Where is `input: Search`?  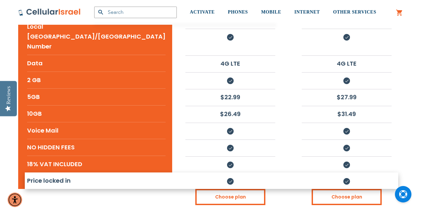
input: Search is located at coordinates (135, 12).